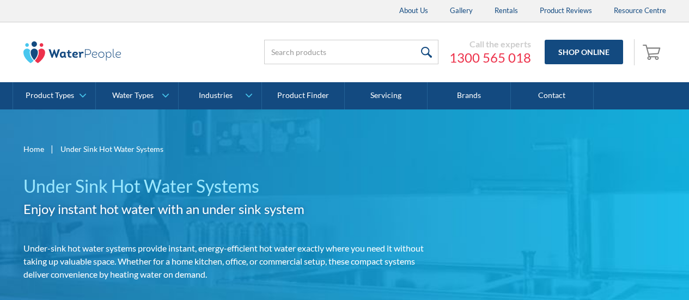 This screenshot has height=300, width=689. Describe the element at coordinates (137, 96) in the screenshot. I see `a: Water Types` at that location.